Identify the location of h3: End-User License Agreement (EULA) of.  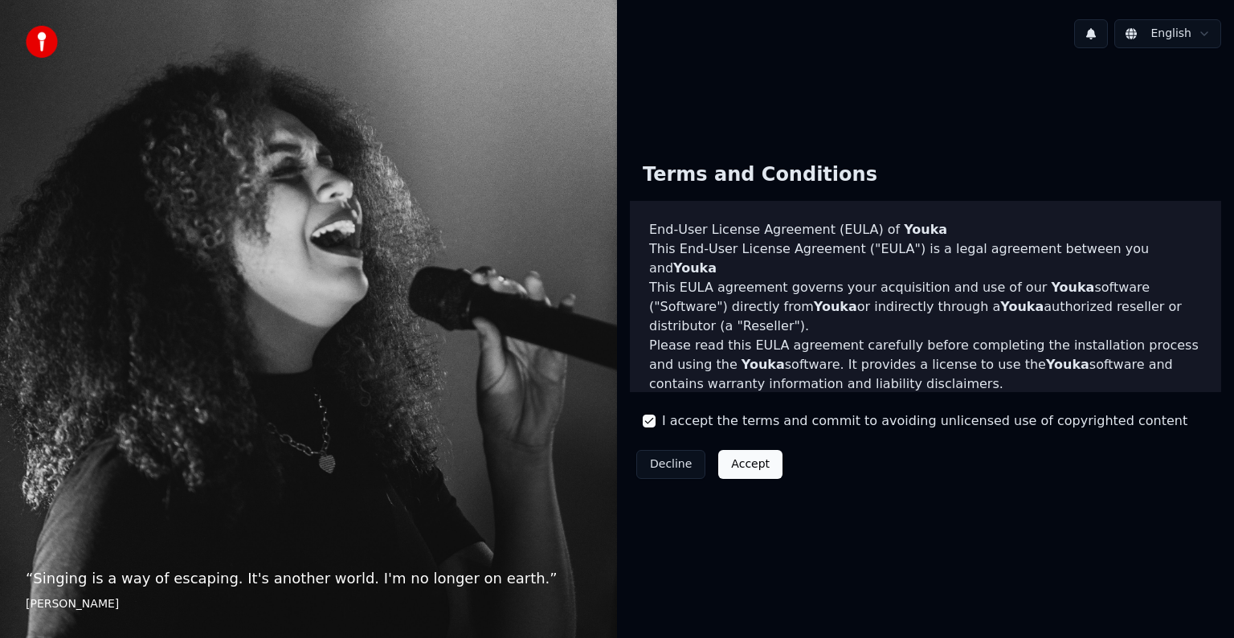
(925, 230).